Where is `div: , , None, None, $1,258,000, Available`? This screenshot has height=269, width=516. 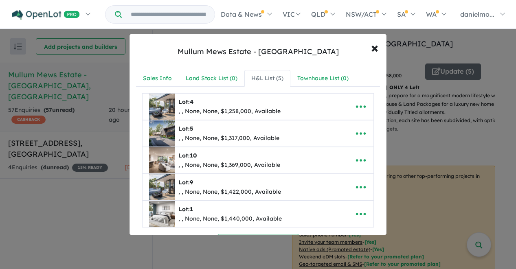
div: , , None, None, $1,258,000, Available is located at coordinates (229, 111).